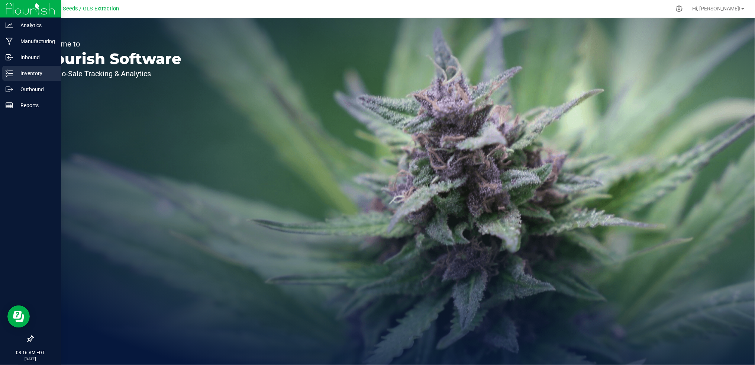 The height and width of the screenshot is (365, 755). I want to click on p: Inbound, so click(35, 57).